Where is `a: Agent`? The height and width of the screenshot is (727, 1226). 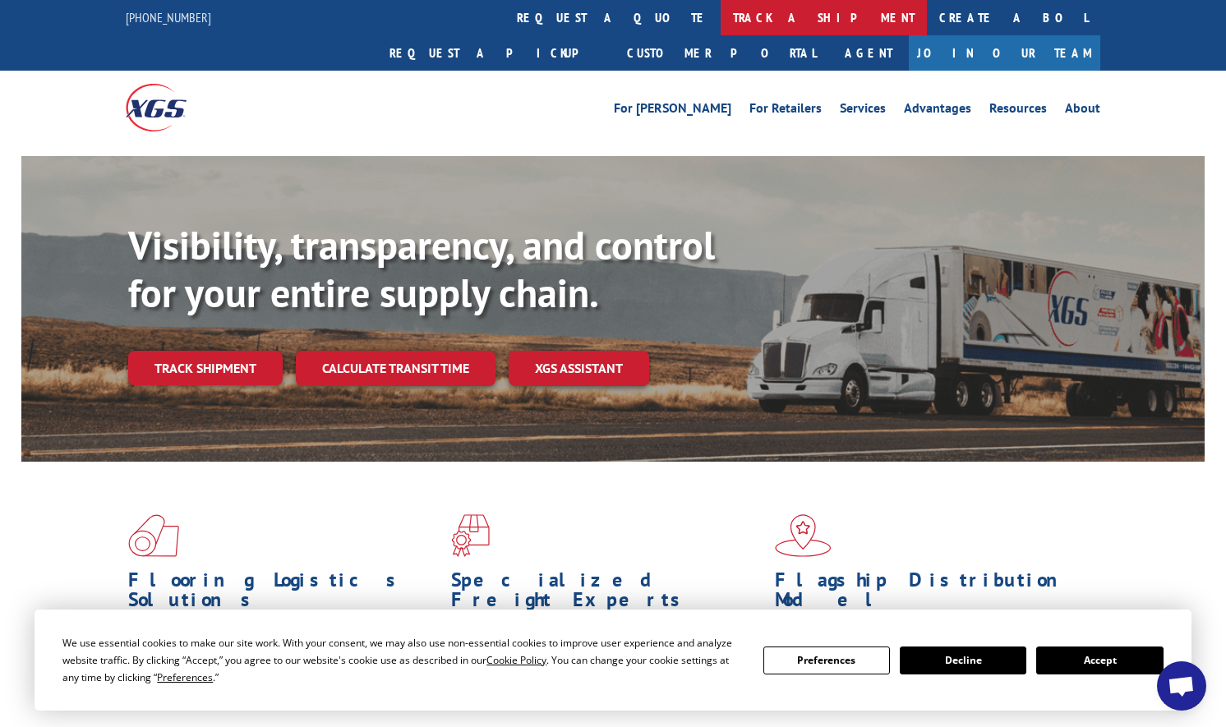
a: Agent is located at coordinates (868, 53).